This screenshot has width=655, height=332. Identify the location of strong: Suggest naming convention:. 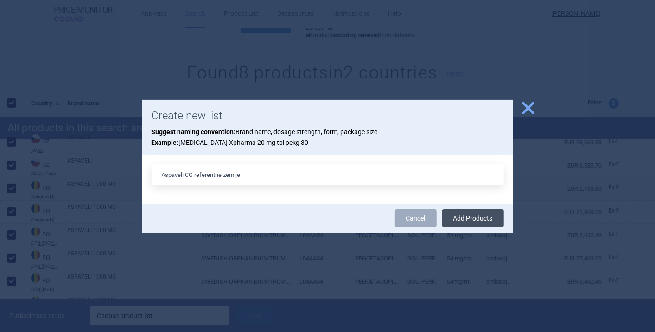
(194, 132).